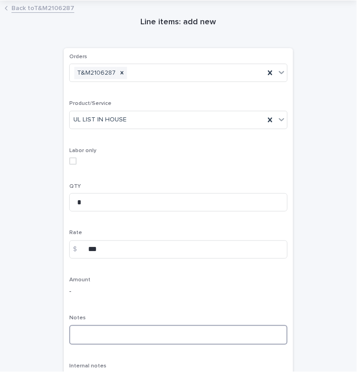 The height and width of the screenshot is (372, 357). What do you see at coordinates (95, 73) in the screenshot?
I see `div: T&M2106287` at bounding box center [95, 73].